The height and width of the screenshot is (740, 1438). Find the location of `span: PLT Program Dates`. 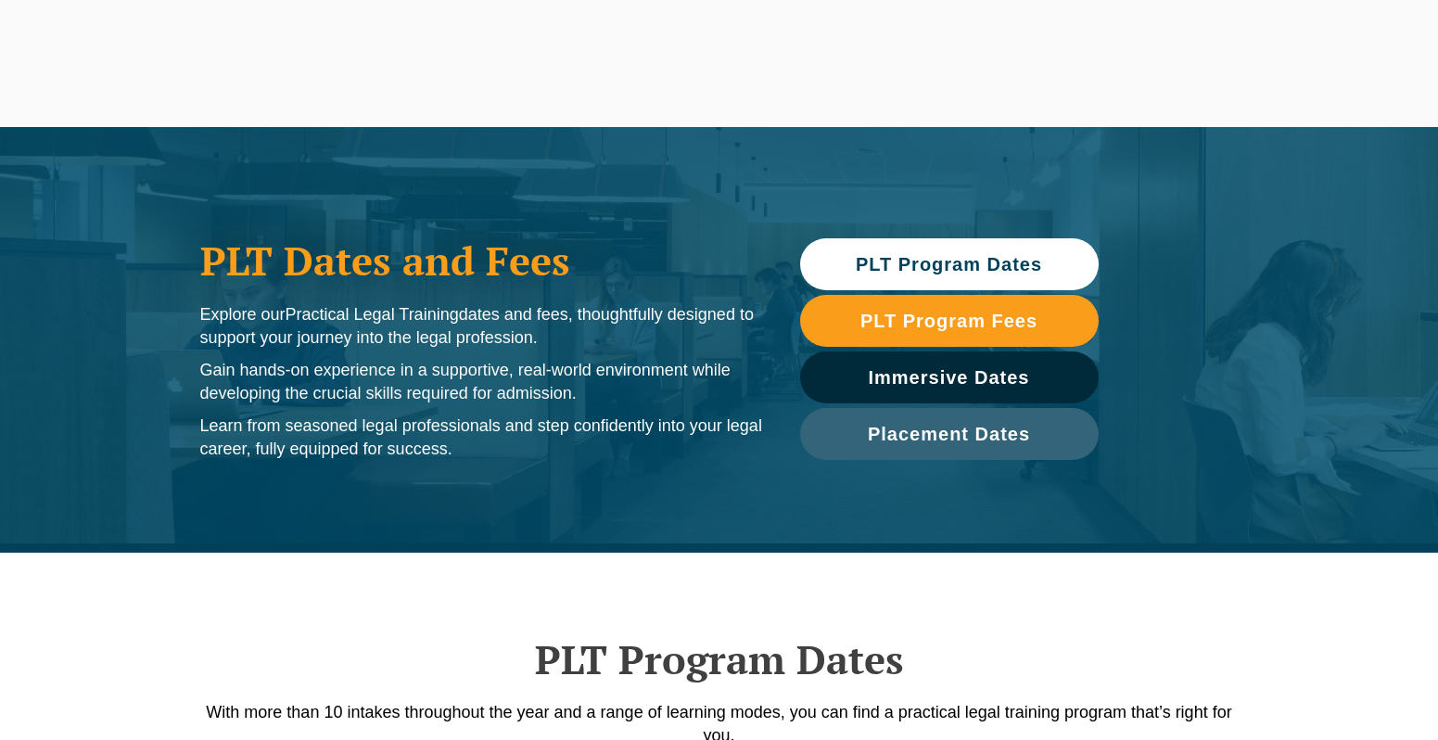

span: PLT Program Dates is located at coordinates (949, 264).